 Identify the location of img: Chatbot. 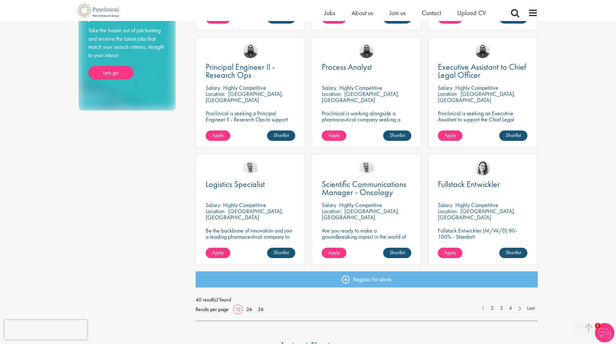
(605, 333).